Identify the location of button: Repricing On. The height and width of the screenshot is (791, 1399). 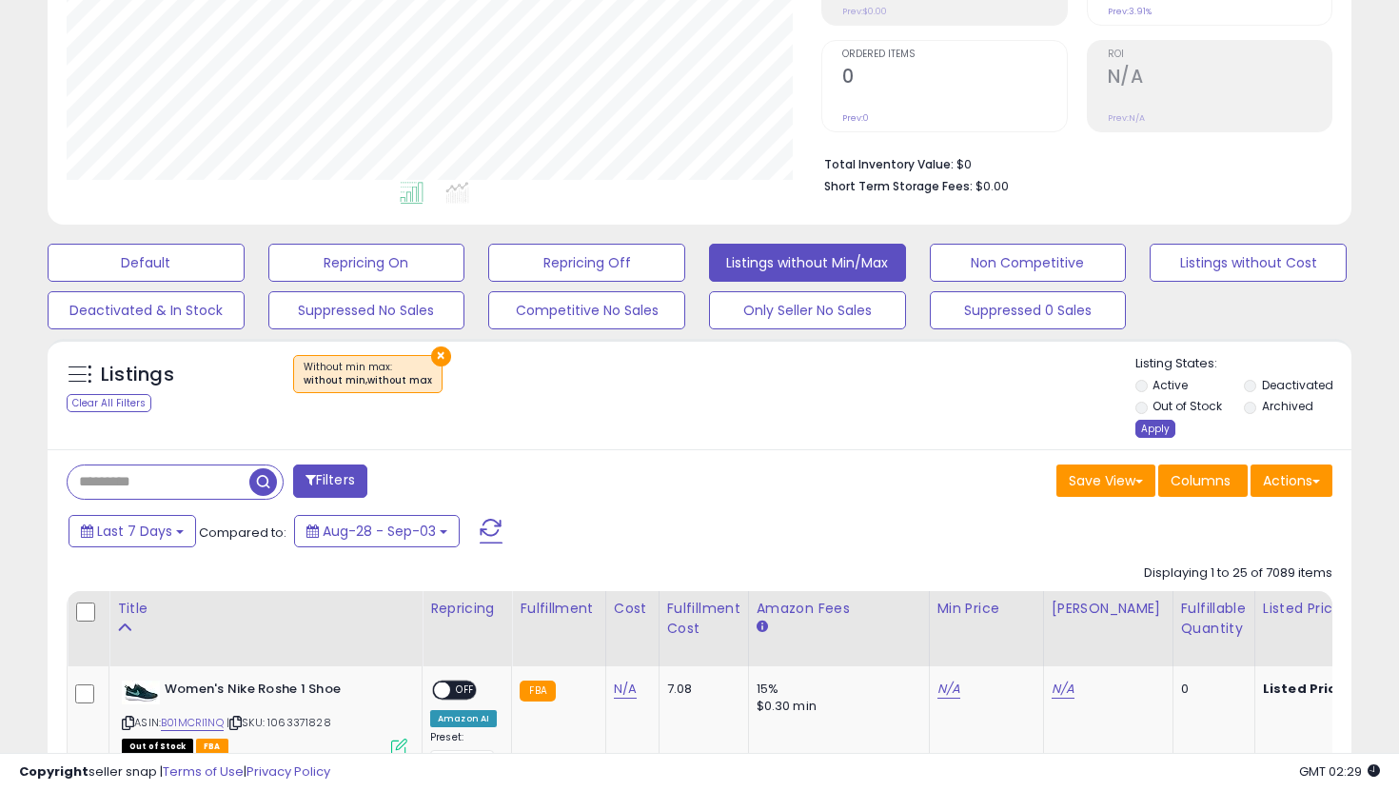
(366, 263).